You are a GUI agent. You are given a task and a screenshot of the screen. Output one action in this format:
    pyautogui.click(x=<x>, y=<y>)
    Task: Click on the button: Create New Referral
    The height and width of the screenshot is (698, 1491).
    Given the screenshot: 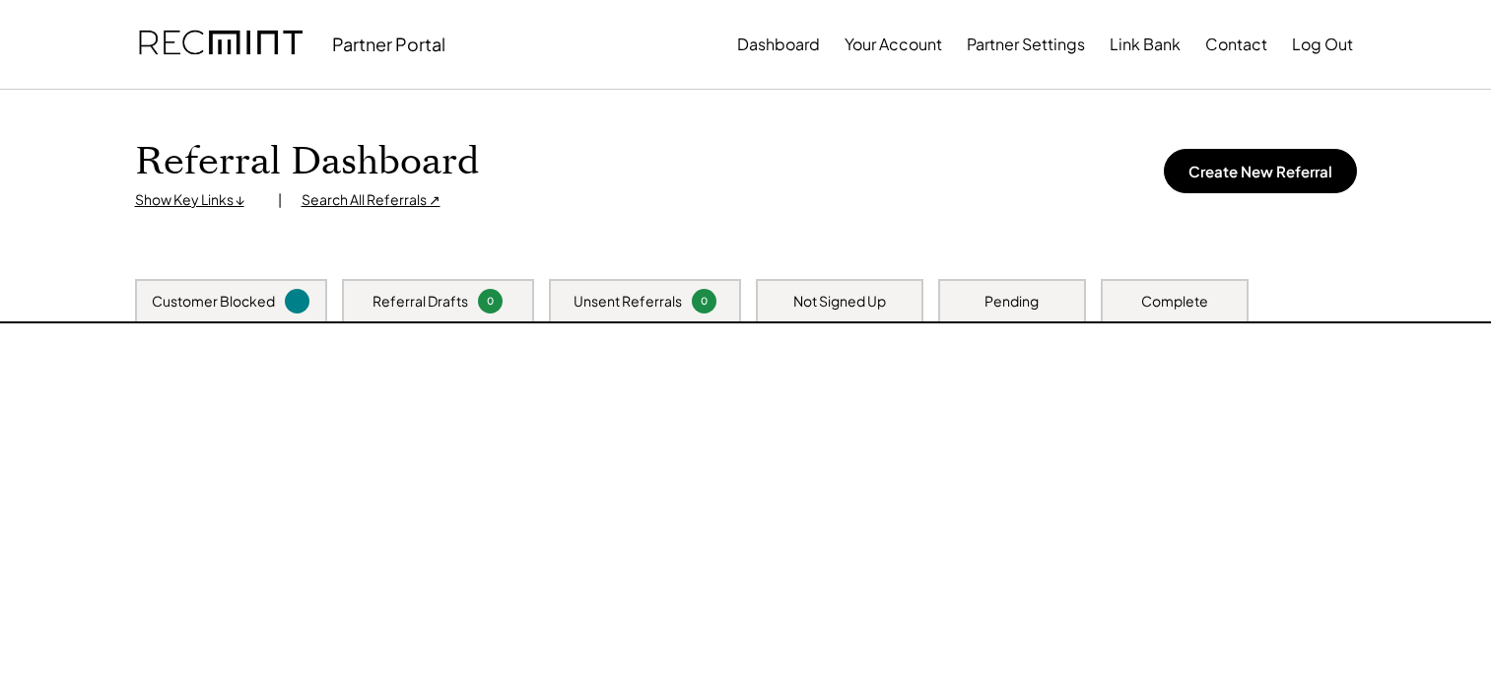 What is the action you would take?
    pyautogui.click(x=1260, y=170)
    